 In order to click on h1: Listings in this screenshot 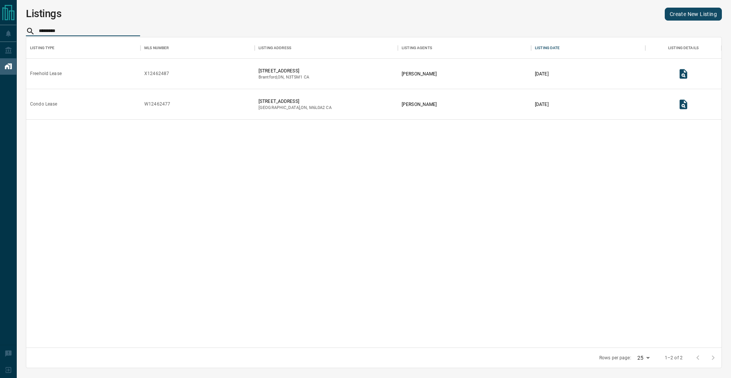, I will do `click(44, 14)`.